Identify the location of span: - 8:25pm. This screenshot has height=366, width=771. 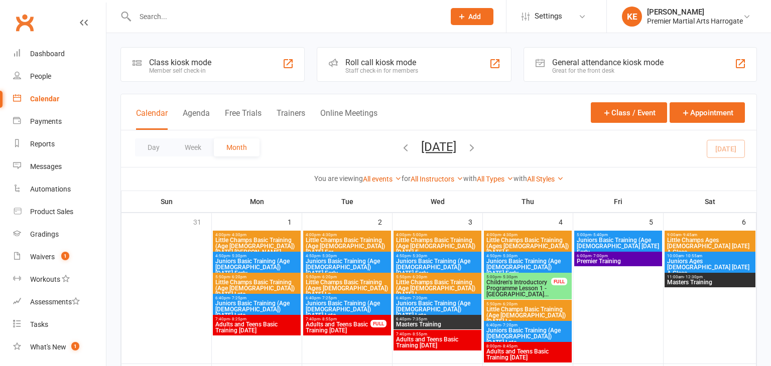
(238, 319).